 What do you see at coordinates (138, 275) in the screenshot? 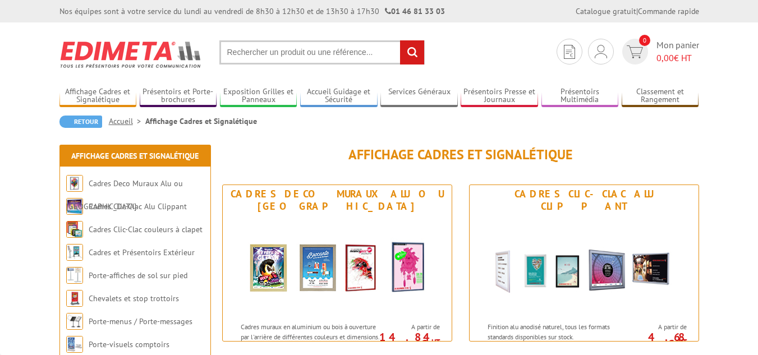
I see `a: Porte-affiches de sol sur pied` at bounding box center [138, 275].